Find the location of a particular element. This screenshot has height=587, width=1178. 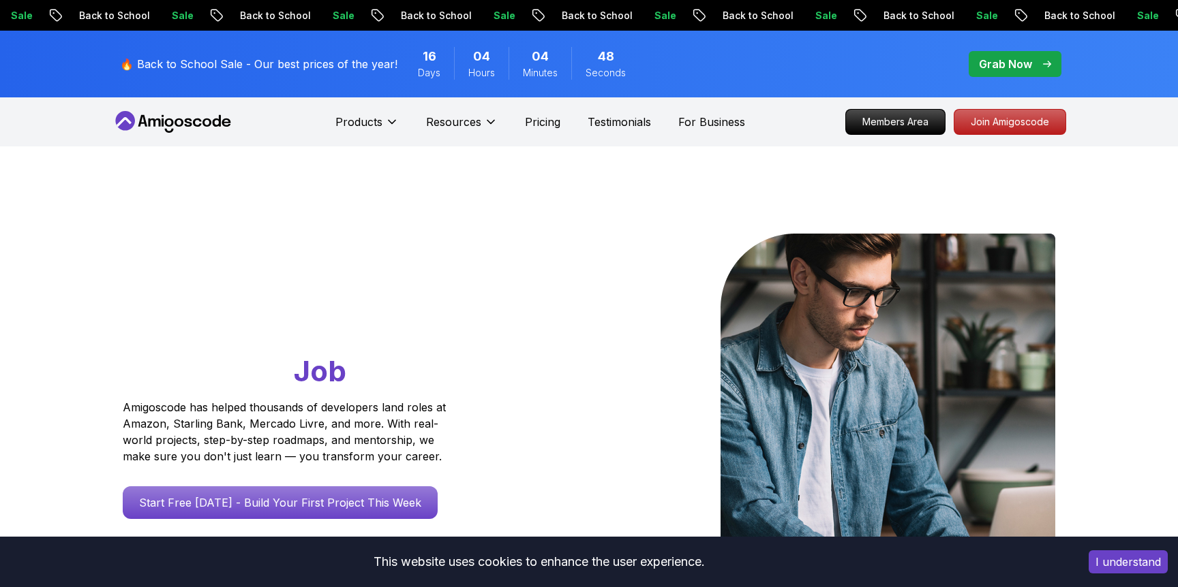

button: Resources is located at coordinates (461, 127).